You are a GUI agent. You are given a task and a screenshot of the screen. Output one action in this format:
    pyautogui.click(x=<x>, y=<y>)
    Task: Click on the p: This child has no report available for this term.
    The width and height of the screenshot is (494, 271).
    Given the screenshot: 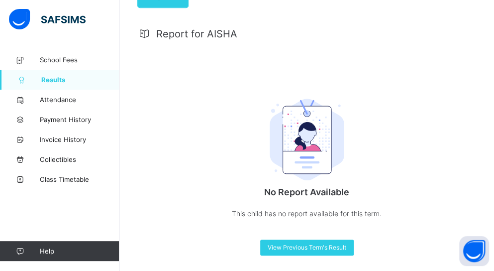 What is the action you would take?
    pyautogui.click(x=307, y=213)
    